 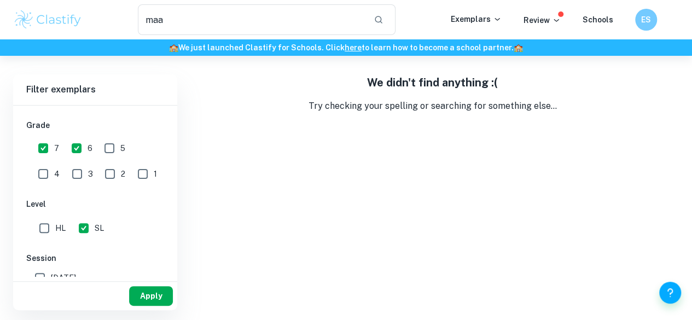 What do you see at coordinates (95, 90) in the screenshot?
I see `h6: Filter exemplars` at bounding box center [95, 90].